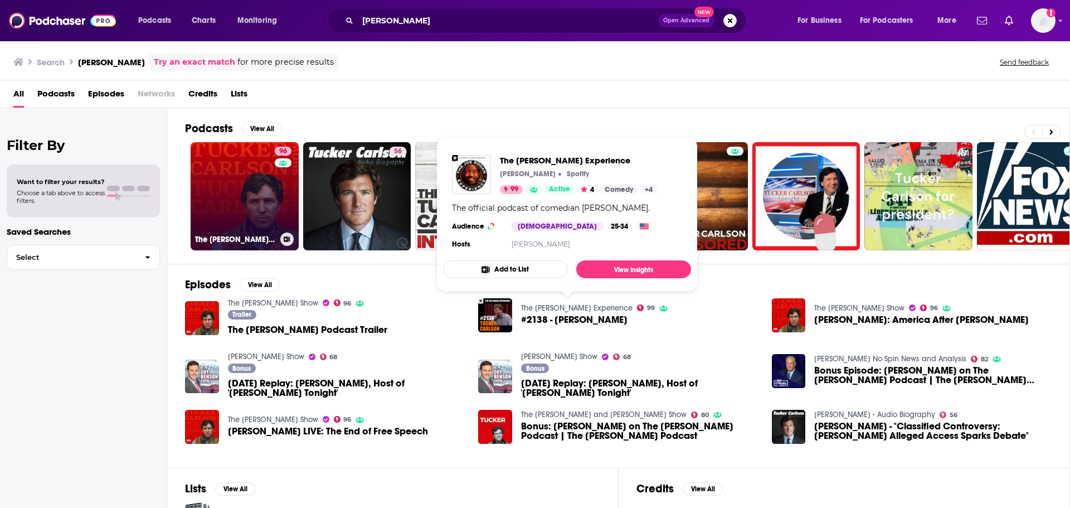 This screenshot has width=1070, height=508. I want to click on span: 82, so click(984, 359).